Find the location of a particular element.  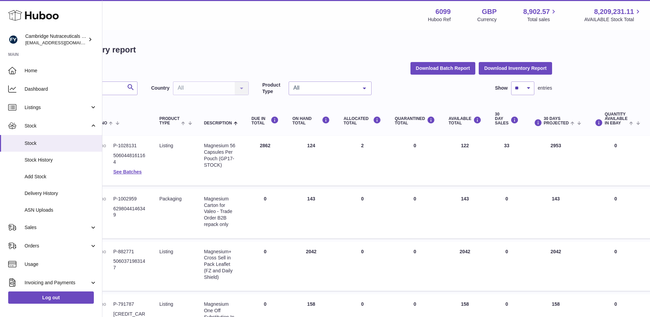

div: Magnesium 56 Capsules Per Pouch (GP17-STOCK) is located at coordinates (221, 156).